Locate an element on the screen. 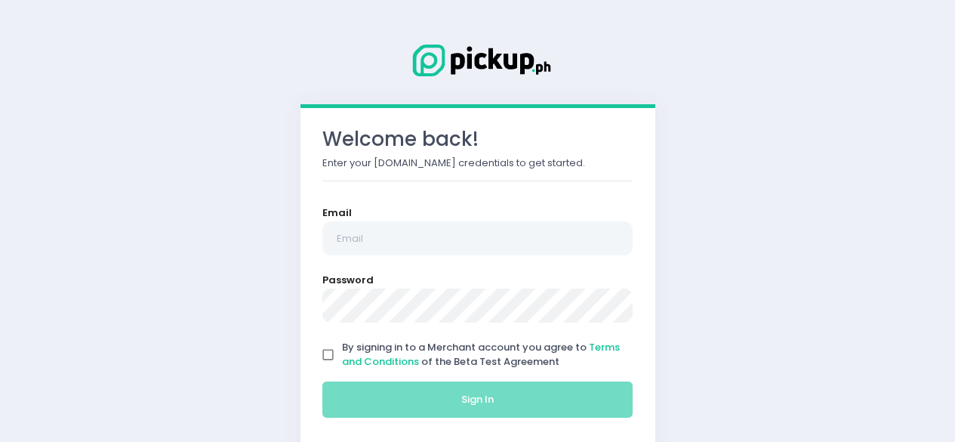 The height and width of the screenshot is (442, 955). a: Terms and Conditions is located at coordinates (481, 354).